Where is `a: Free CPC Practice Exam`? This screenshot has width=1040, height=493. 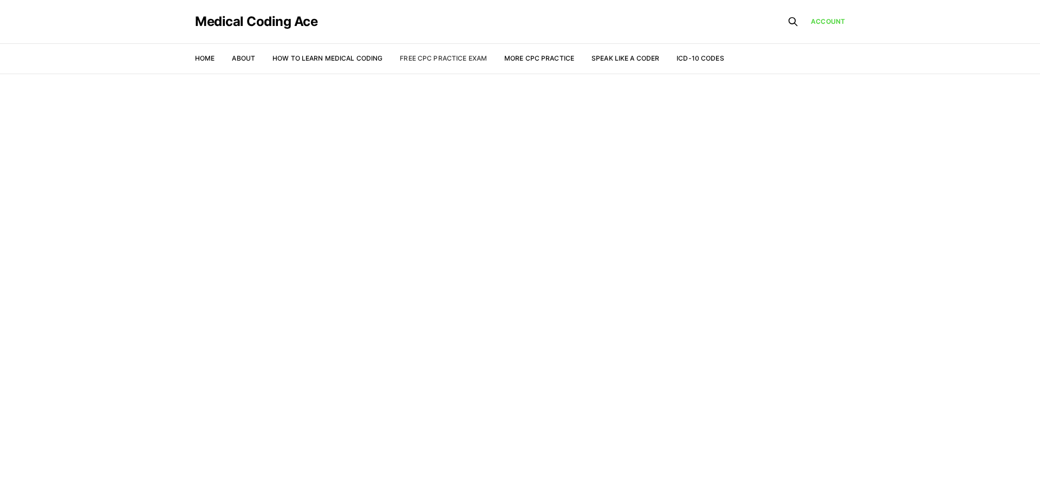 a: Free CPC Practice Exam is located at coordinates (443, 58).